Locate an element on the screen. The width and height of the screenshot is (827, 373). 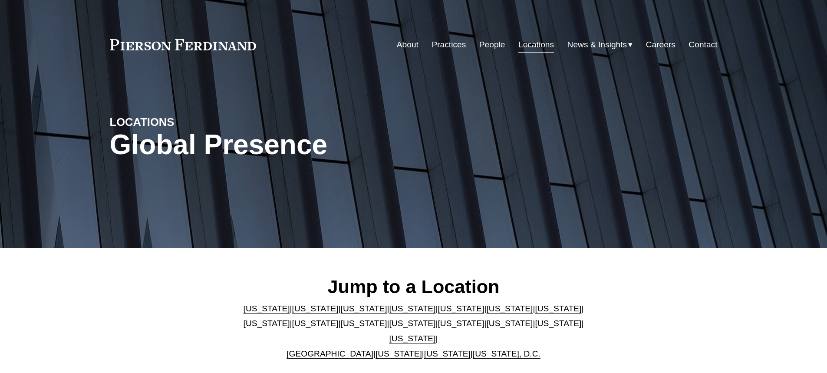
a: People is located at coordinates (492, 45).